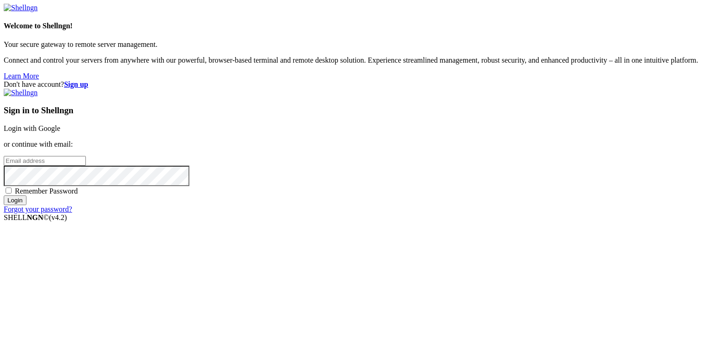 This screenshot has width=713, height=343. Describe the element at coordinates (21, 76) in the screenshot. I see `a: Learn More` at that location.